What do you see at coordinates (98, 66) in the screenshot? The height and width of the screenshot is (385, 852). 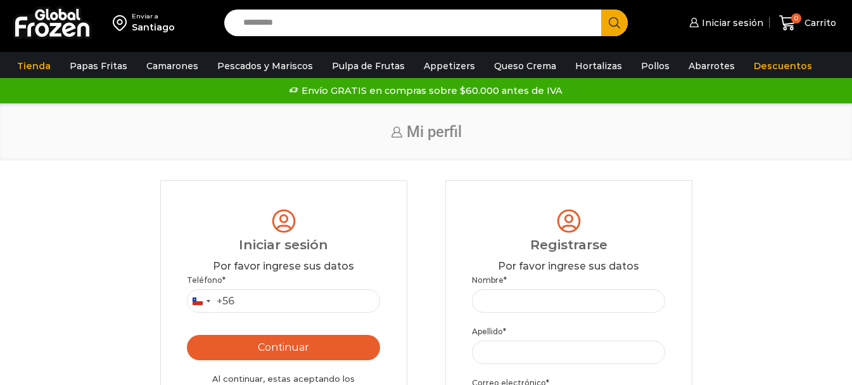 I see `a: Papas Fritas` at bounding box center [98, 66].